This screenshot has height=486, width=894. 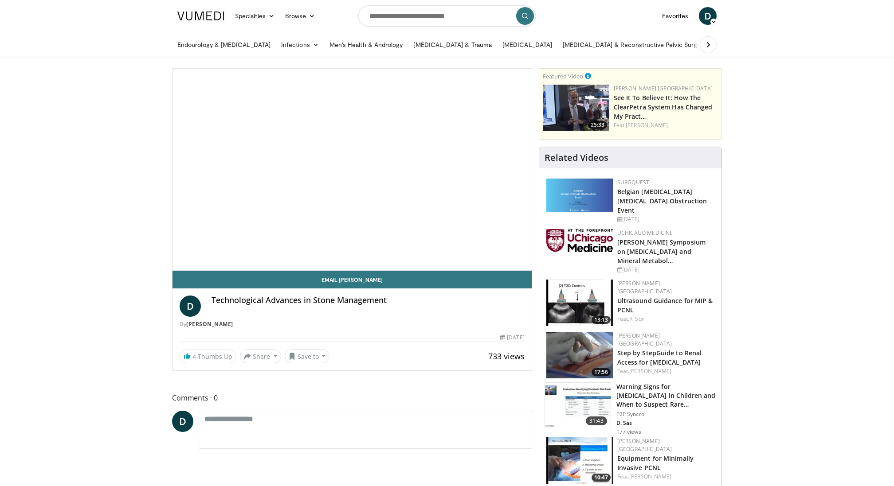 I want to click on a: Equipment for Minimally Invasive PCNL, so click(x=655, y=463).